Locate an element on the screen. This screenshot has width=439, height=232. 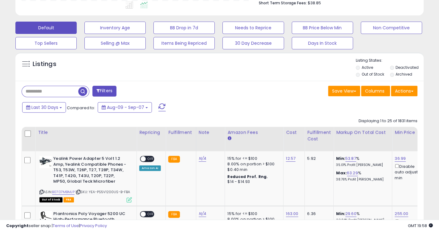
a: 163.00 is located at coordinates (292, 213).